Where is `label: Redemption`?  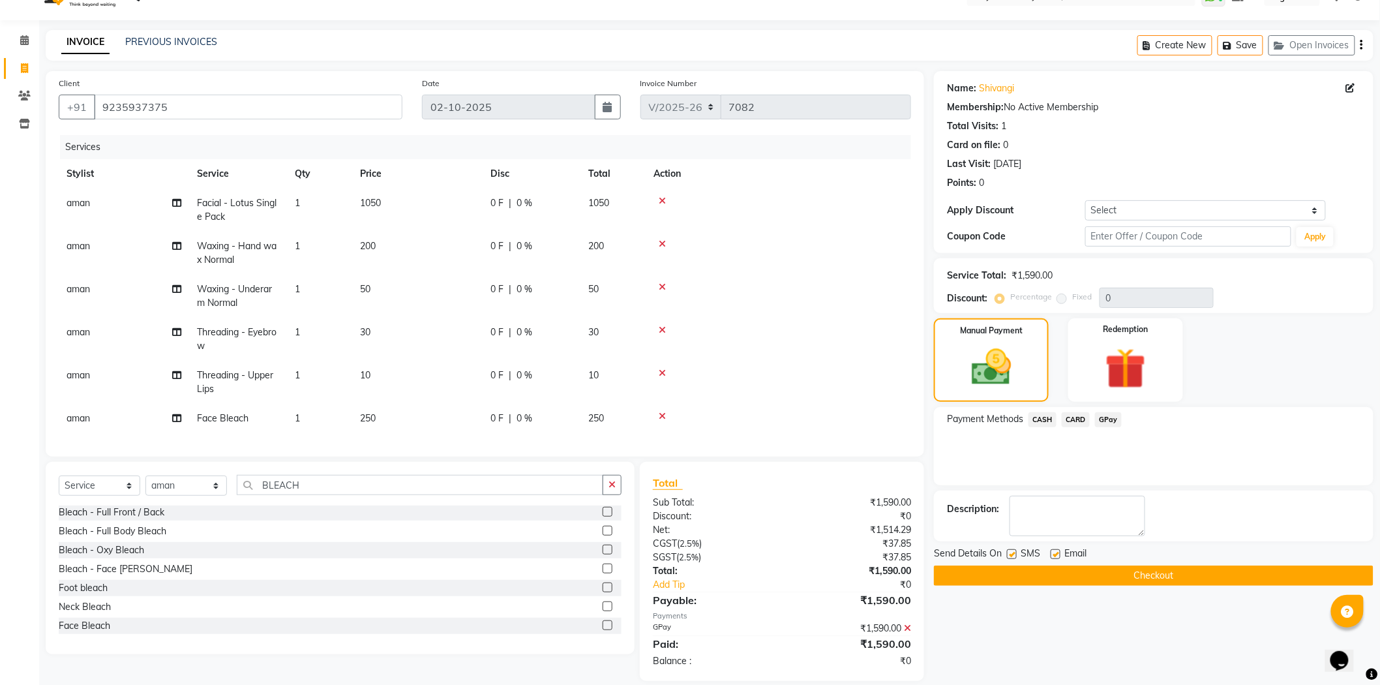
label: Redemption is located at coordinates (1125, 329).